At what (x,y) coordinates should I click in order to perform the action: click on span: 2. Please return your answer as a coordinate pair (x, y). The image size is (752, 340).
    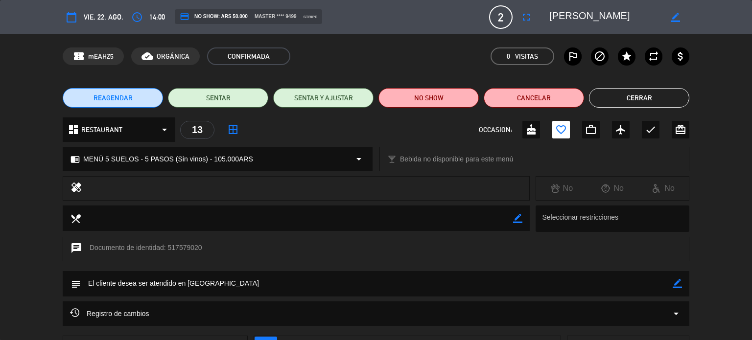
    Looking at the image, I should click on (501, 17).